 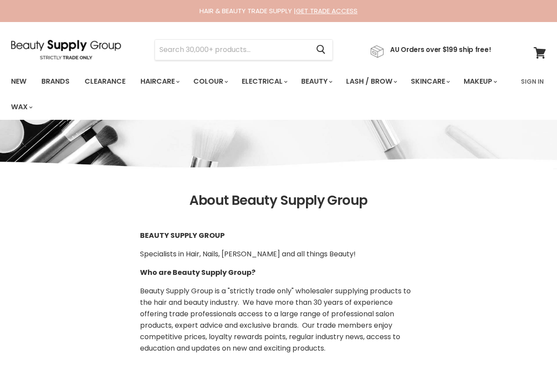 What do you see at coordinates (480, 82) in the screenshot?
I see `a: Makeup` at bounding box center [480, 82].